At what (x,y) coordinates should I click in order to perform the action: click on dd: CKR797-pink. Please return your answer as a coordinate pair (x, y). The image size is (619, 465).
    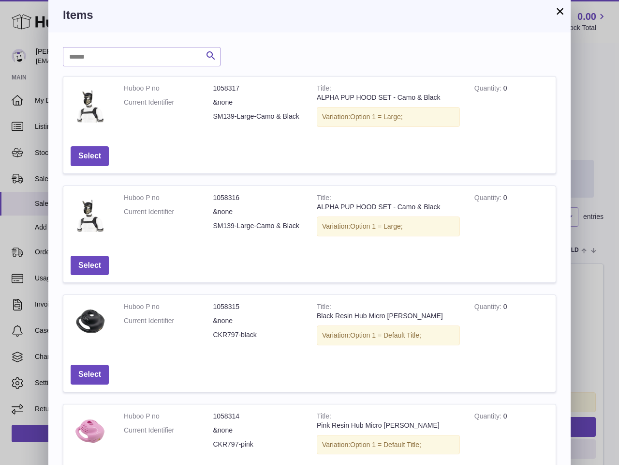
    Looking at the image, I should click on (258, 444).